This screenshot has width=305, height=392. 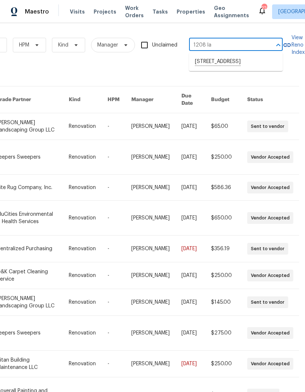 I want to click on th: HPM, so click(x=113, y=100).